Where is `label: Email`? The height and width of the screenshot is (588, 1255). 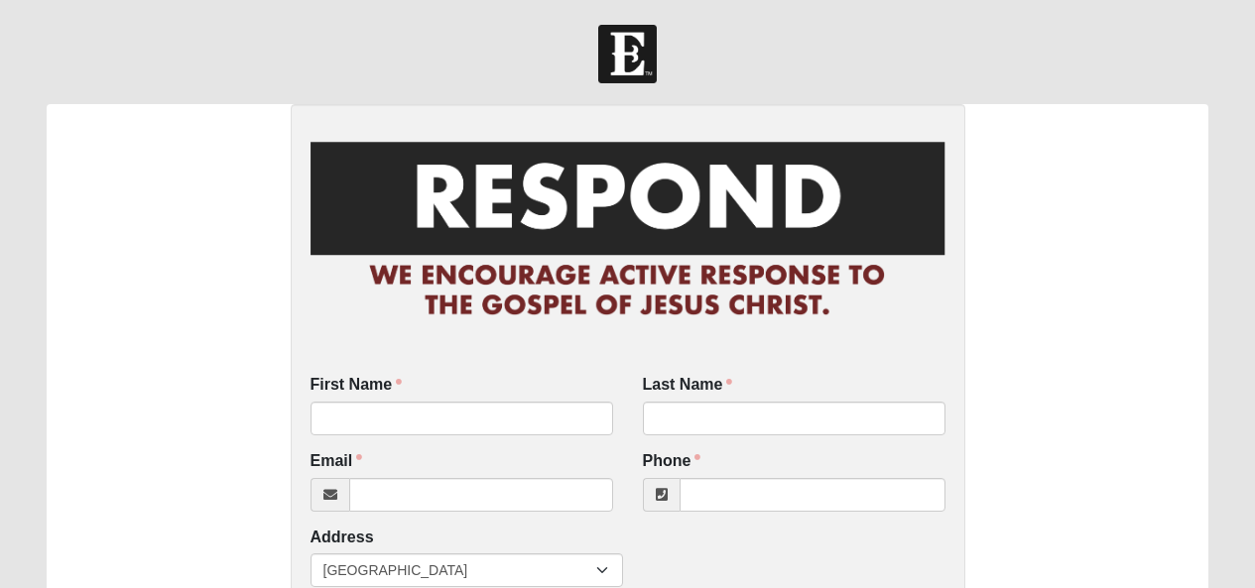
label: Email is located at coordinates (336, 461).